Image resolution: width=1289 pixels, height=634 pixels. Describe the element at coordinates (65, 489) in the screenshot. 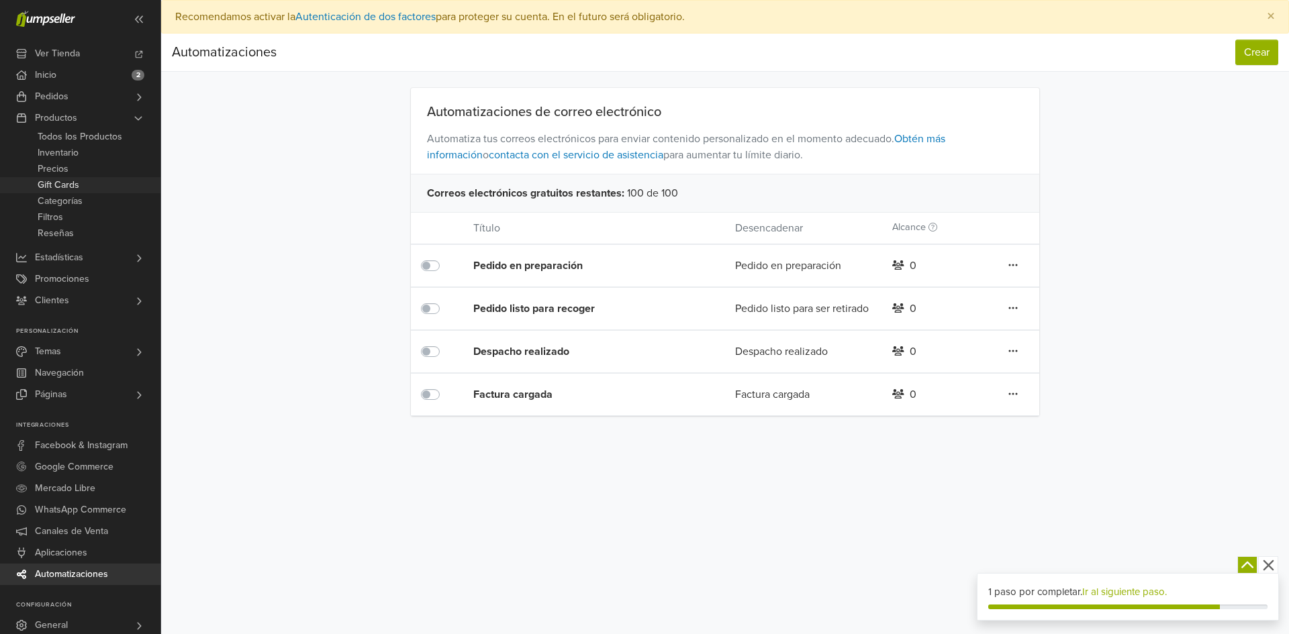

I see `span: Mercado Libre` at that location.